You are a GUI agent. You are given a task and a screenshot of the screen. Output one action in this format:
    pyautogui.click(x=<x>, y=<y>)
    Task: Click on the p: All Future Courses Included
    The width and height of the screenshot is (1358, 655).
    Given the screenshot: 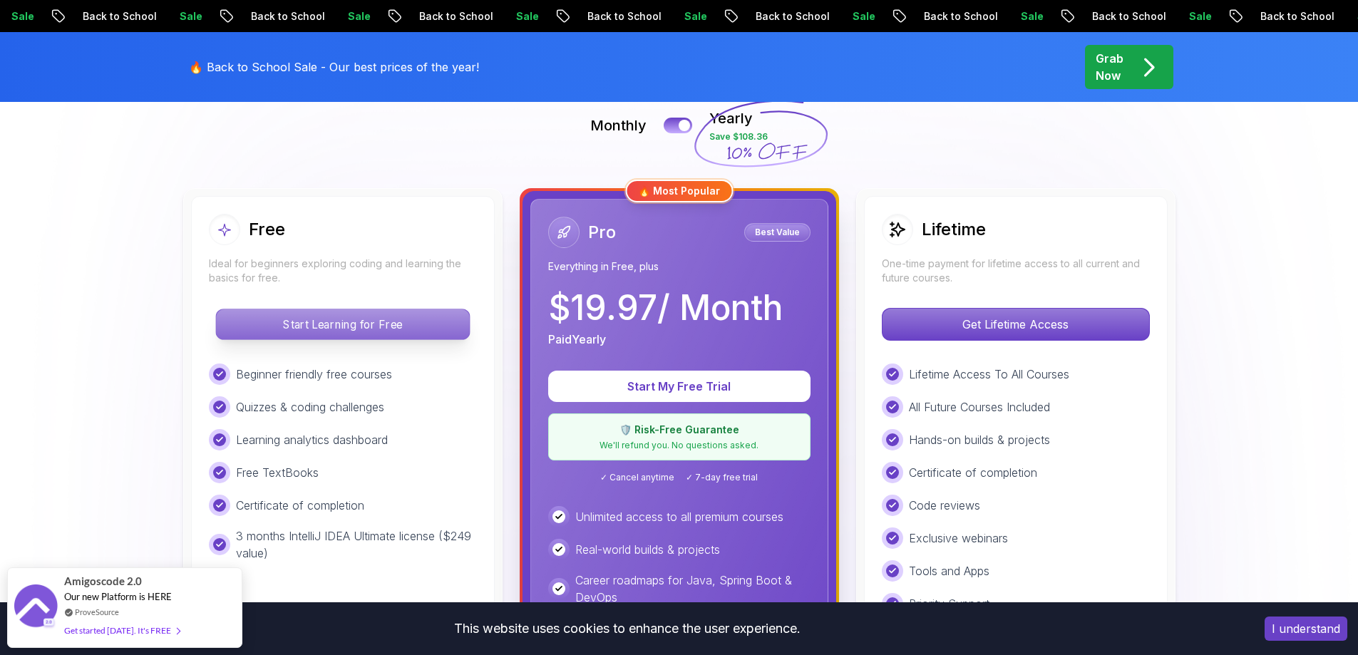 What is the action you would take?
    pyautogui.click(x=980, y=407)
    